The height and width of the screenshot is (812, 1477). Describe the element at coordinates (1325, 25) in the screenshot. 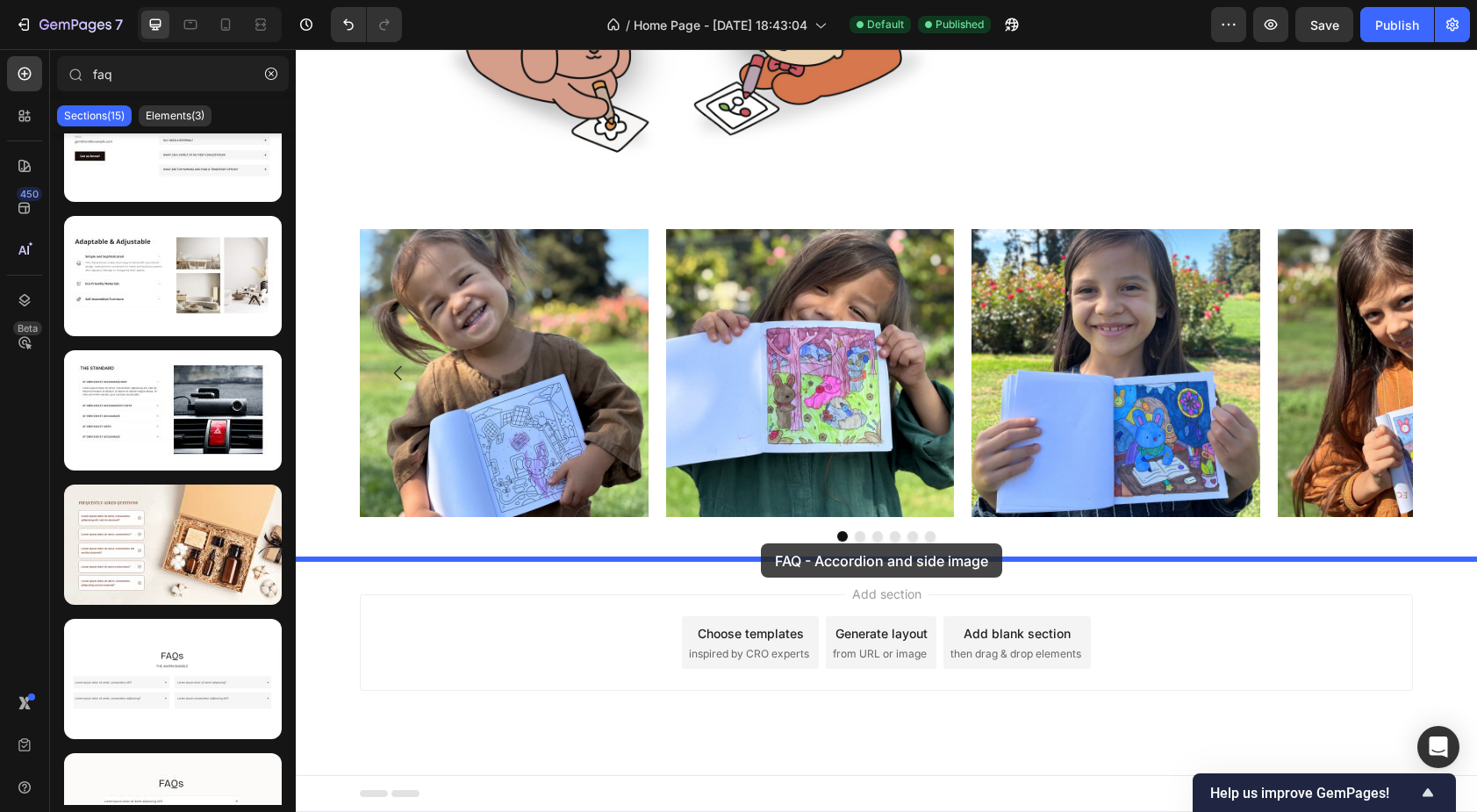

I see `span: Save` at that location.